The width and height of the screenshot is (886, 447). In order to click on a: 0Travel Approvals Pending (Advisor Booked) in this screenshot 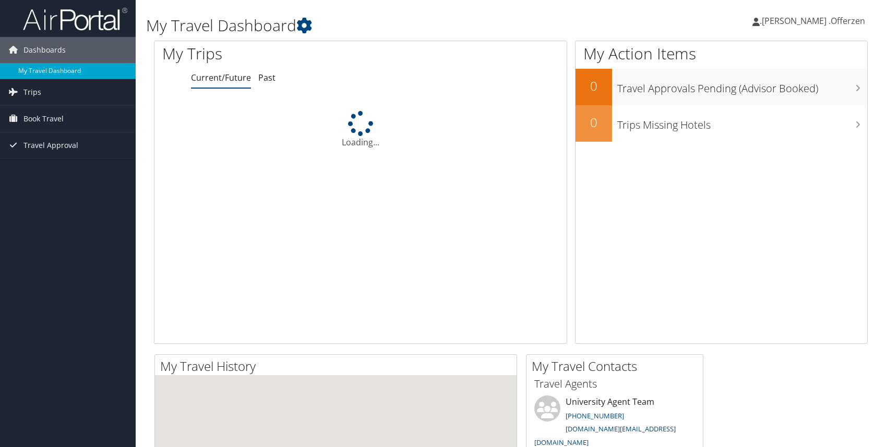, I will do `click(721, 87)`.